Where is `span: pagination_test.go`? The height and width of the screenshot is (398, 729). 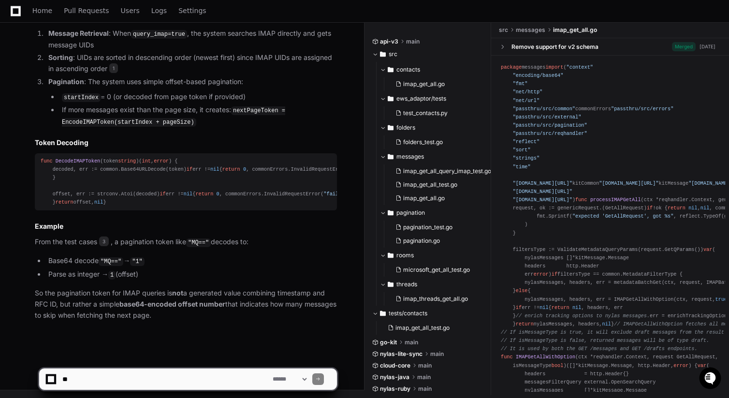
span: pagination_test.go is located at coordinates (428, 227).